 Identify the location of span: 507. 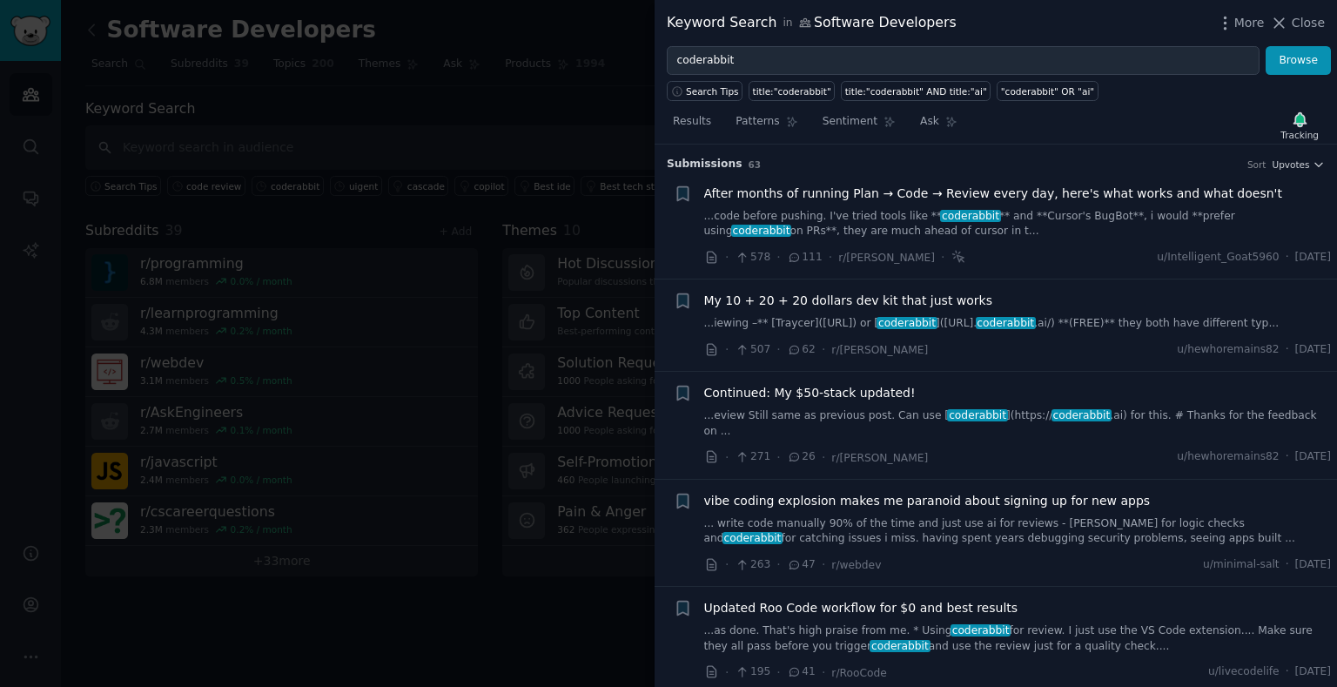
(752, 350).